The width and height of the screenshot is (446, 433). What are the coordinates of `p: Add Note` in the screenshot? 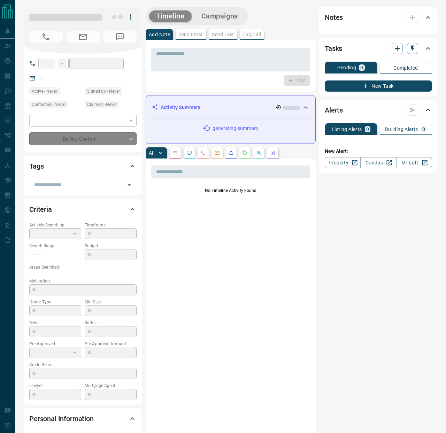 It's located at (159, 34).